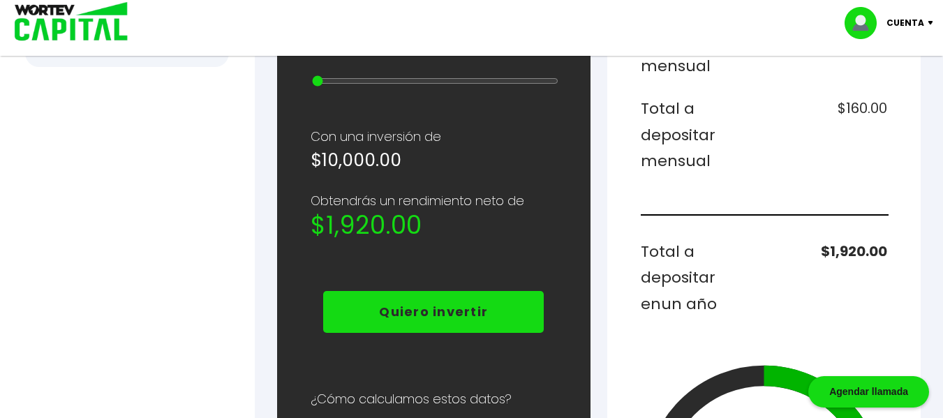 The height and width of the screenshot is (418, 943). I want to click on button: Quiero invertir, so click(433, 312).